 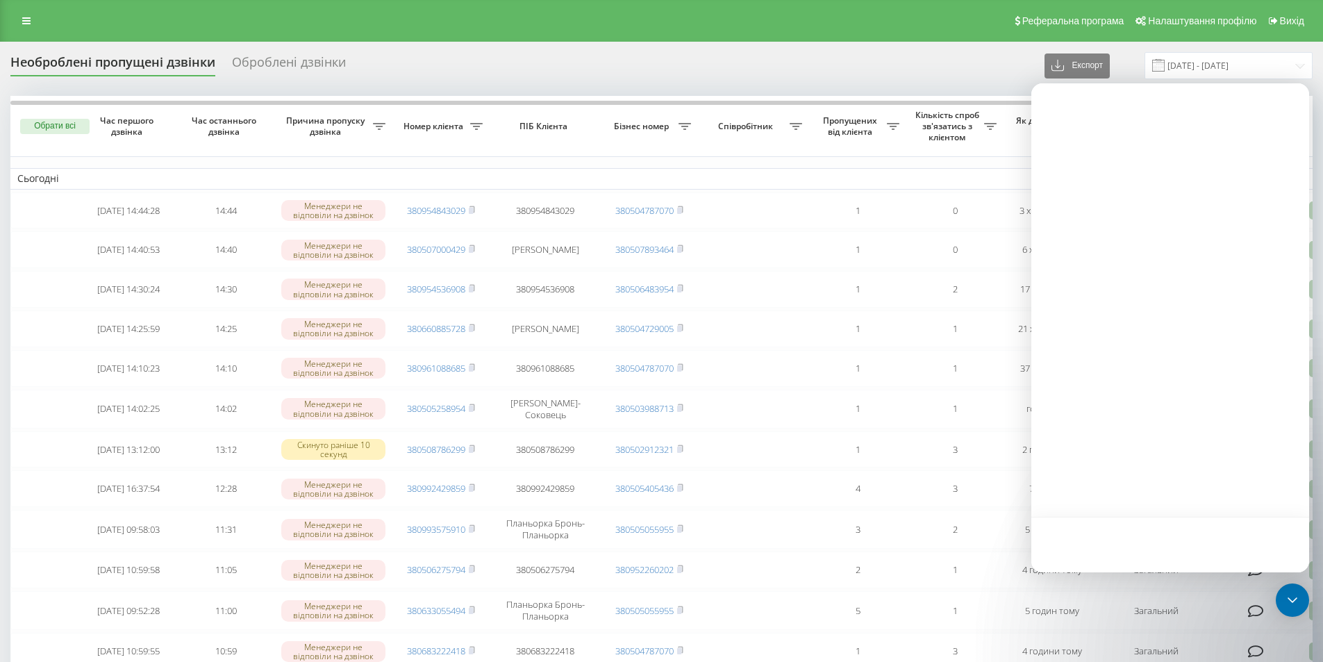 What do you see at coordinates (333, 449) in the screenshot?
I see `div: Скинуто раніше 10 секунд` at bounding box center [333, 449].